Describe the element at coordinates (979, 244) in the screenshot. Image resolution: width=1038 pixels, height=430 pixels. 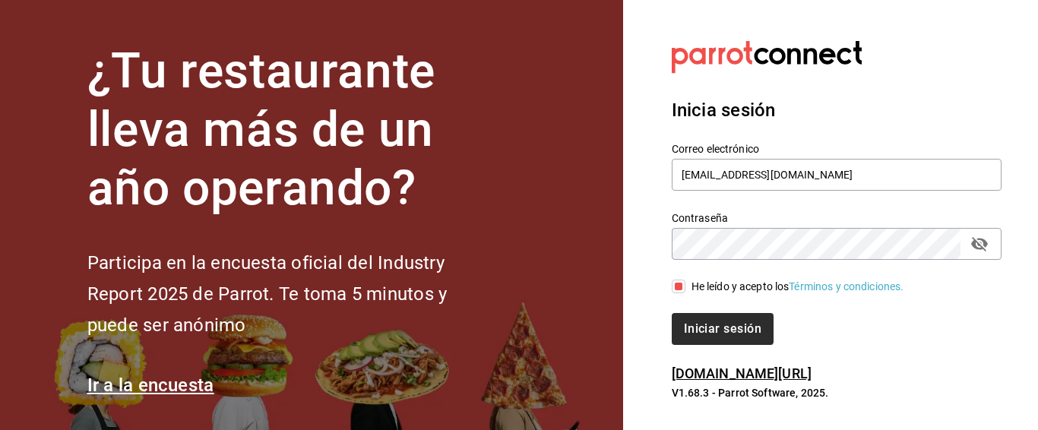
I see `button: passwordField` at that location.